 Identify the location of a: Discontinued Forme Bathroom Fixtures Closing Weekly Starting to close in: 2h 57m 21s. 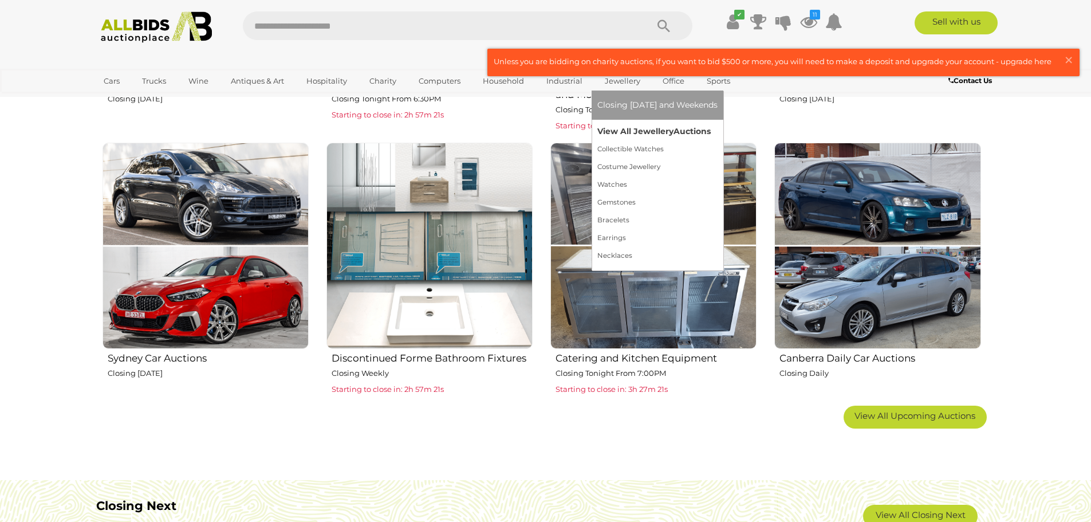
(429, 269).